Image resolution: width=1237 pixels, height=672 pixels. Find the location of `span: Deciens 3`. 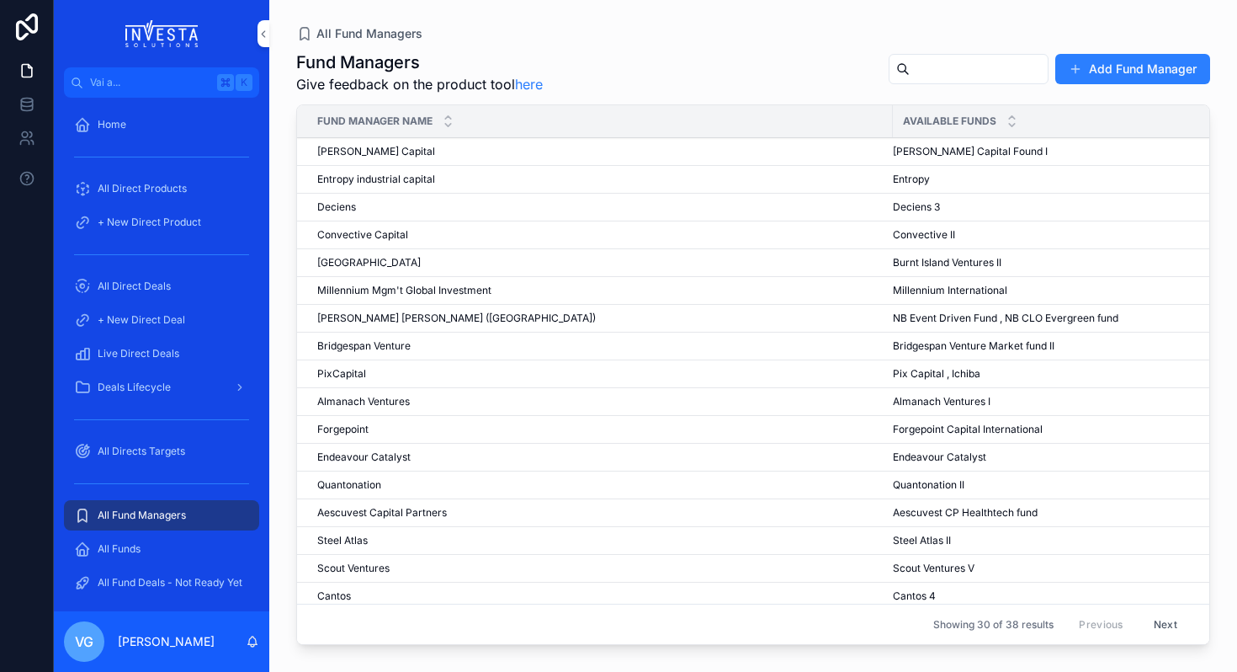

span: Deciens 3 is located at coordinates (916, 207).